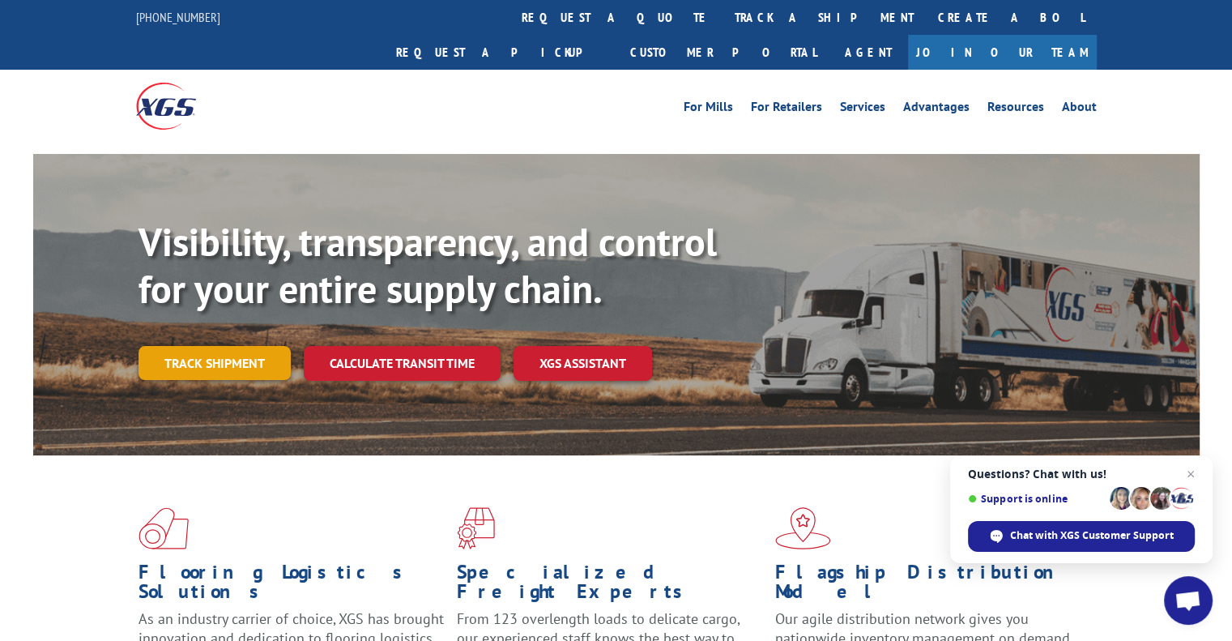 Image resolution: width=1232 pixels, height=641 pixels. What do you see at coordinates (1002, 52) in the screenshot?
I see `a: Join Our Team` at bounding box center [1002, 52].